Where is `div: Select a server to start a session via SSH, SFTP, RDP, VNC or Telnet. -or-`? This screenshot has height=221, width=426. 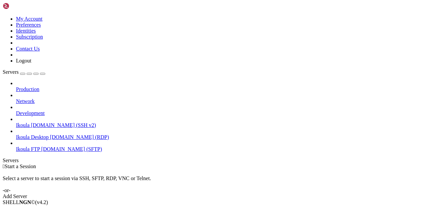
div: Select a server to start a session via SSH, SFTP, RDP, VNC or Telnet. -or- is located at coordinates (213, 182).